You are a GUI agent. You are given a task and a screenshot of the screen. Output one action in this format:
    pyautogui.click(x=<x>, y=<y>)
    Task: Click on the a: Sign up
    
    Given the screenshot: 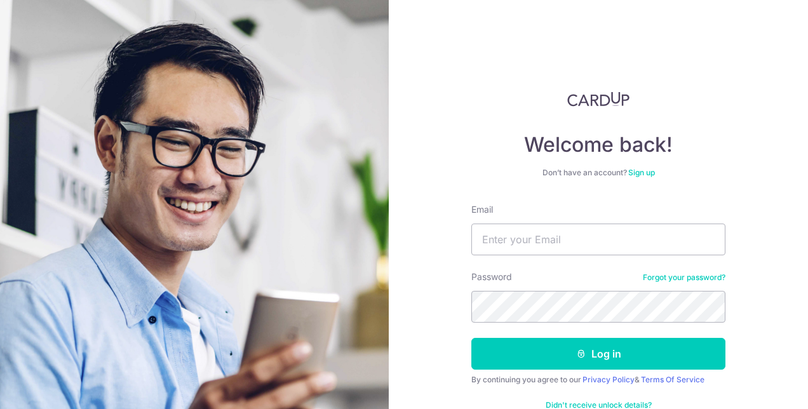 What is the action you would take?
    pyautogui.click(x=641, y=172)
    